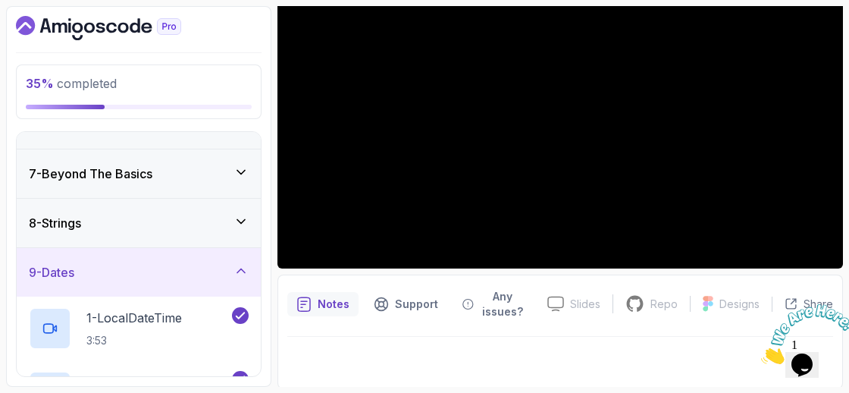 This screenshot has height=393, width=849. What do you see at coordinates (739, 304) in the screenshot?
I see `p: Designs` at bounding box center [739, 304].